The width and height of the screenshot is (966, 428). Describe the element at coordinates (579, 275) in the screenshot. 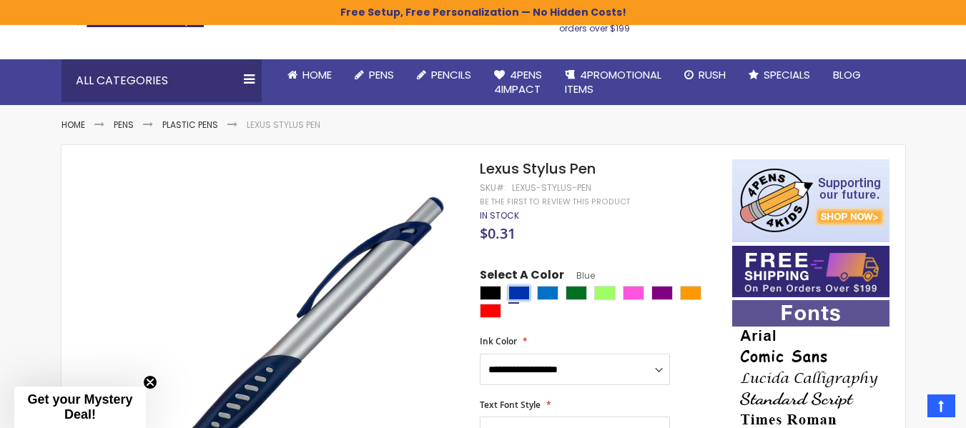

I see `span: Blue` at that location.